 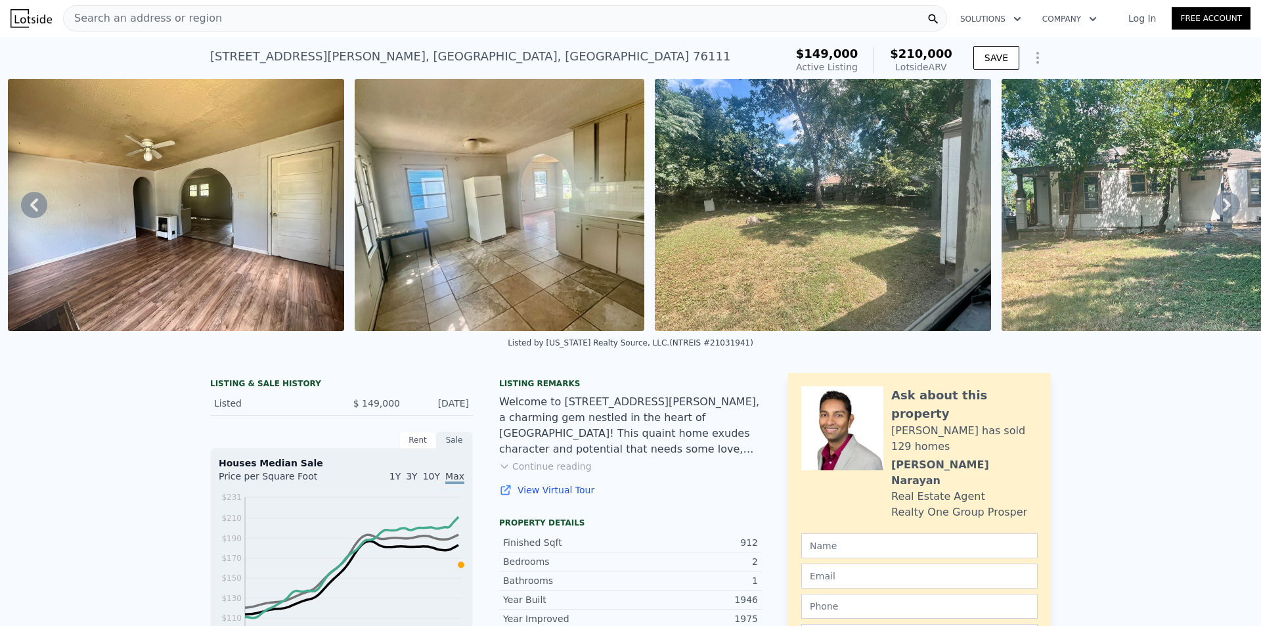 What do you see at coordinates (567, 619) in the screenshot?
I see `div: Year Improved` at bounding box center [567, 619].